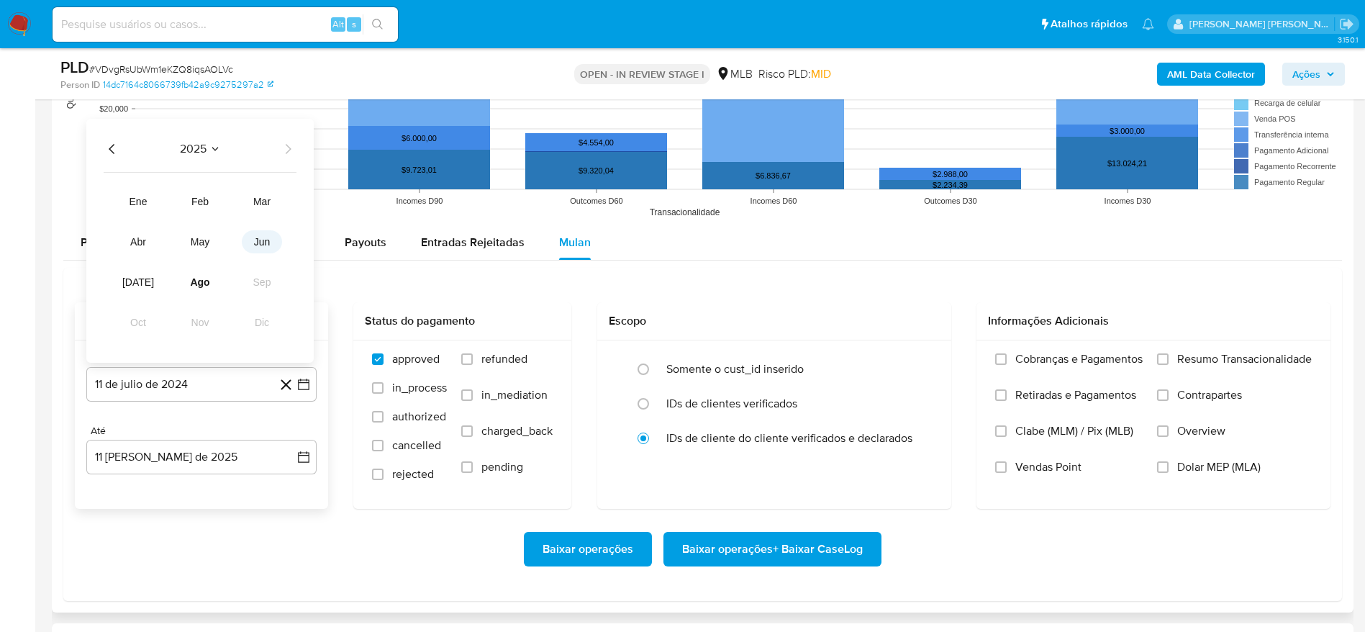 The height and width of the screenshot is (632, 1365). What do you see at coordinates (1348, 40) in the screenshot?
I see `span: 3.150.1` at bounding box center [1348, 40].